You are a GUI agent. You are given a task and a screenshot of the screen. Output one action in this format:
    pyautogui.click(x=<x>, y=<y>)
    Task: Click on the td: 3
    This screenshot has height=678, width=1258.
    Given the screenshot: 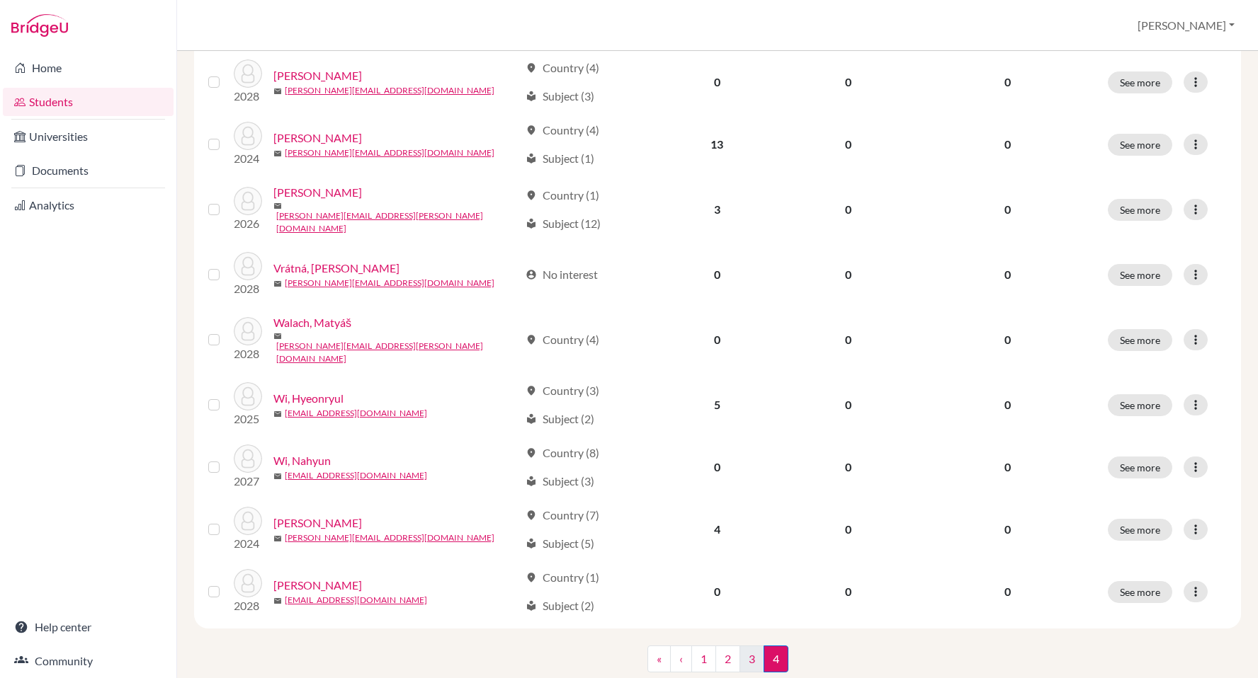 What is the action you would take?
    pyautogui.click(x=717, y=210)
    